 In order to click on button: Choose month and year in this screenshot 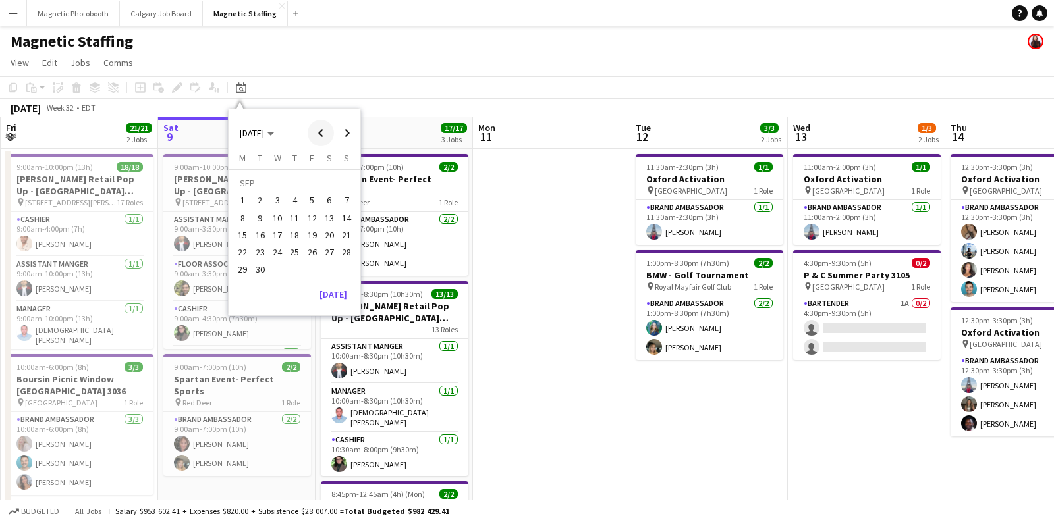, I will do `click(257, 133)`.